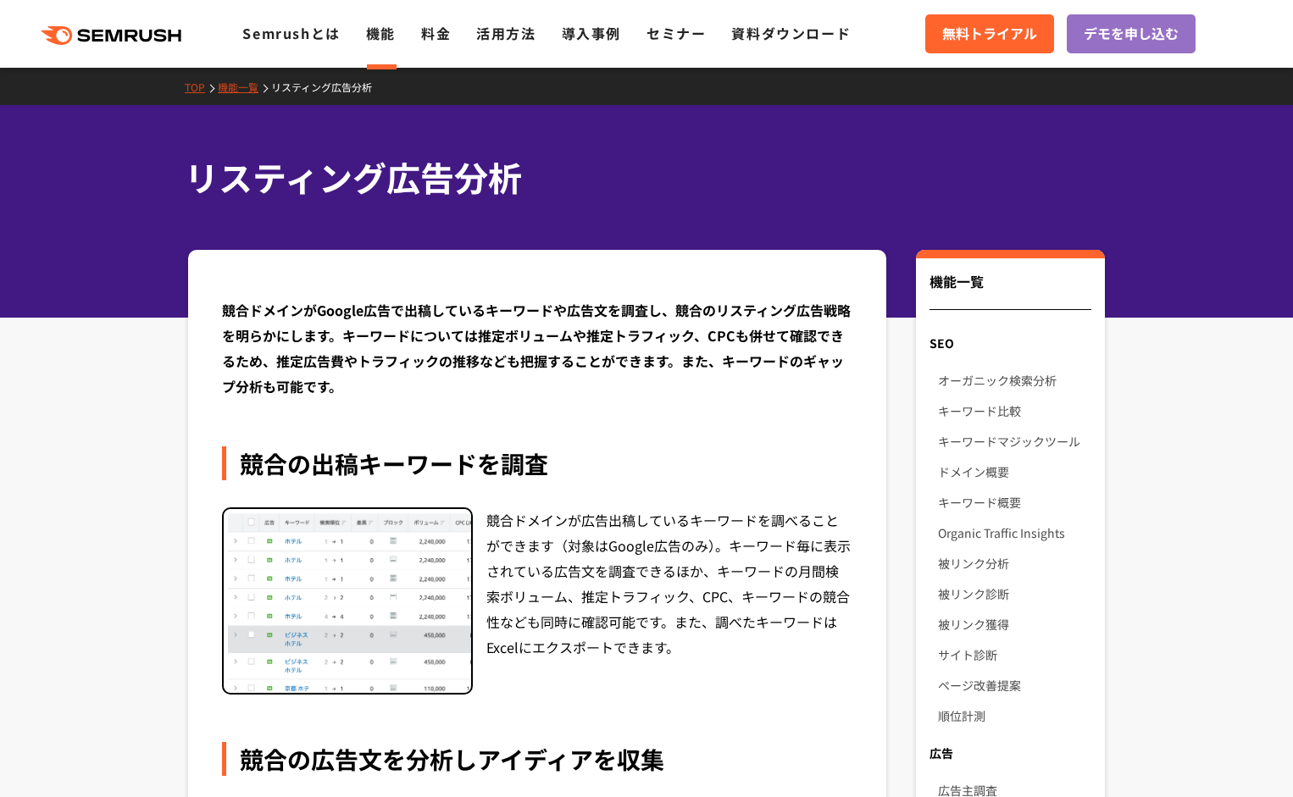 The image size is (1293, 797). I want to click on a: 順位計測, so click(1014, 716).